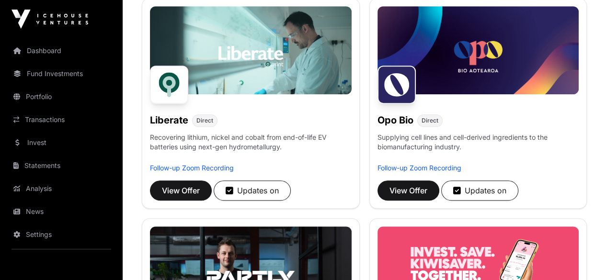 The width and height of the screenshot is (606, 280). Describe the element at coordinates (478, 50) in the screenshot. I see `img: Opo-Bio-Banner.jpg` at that location.